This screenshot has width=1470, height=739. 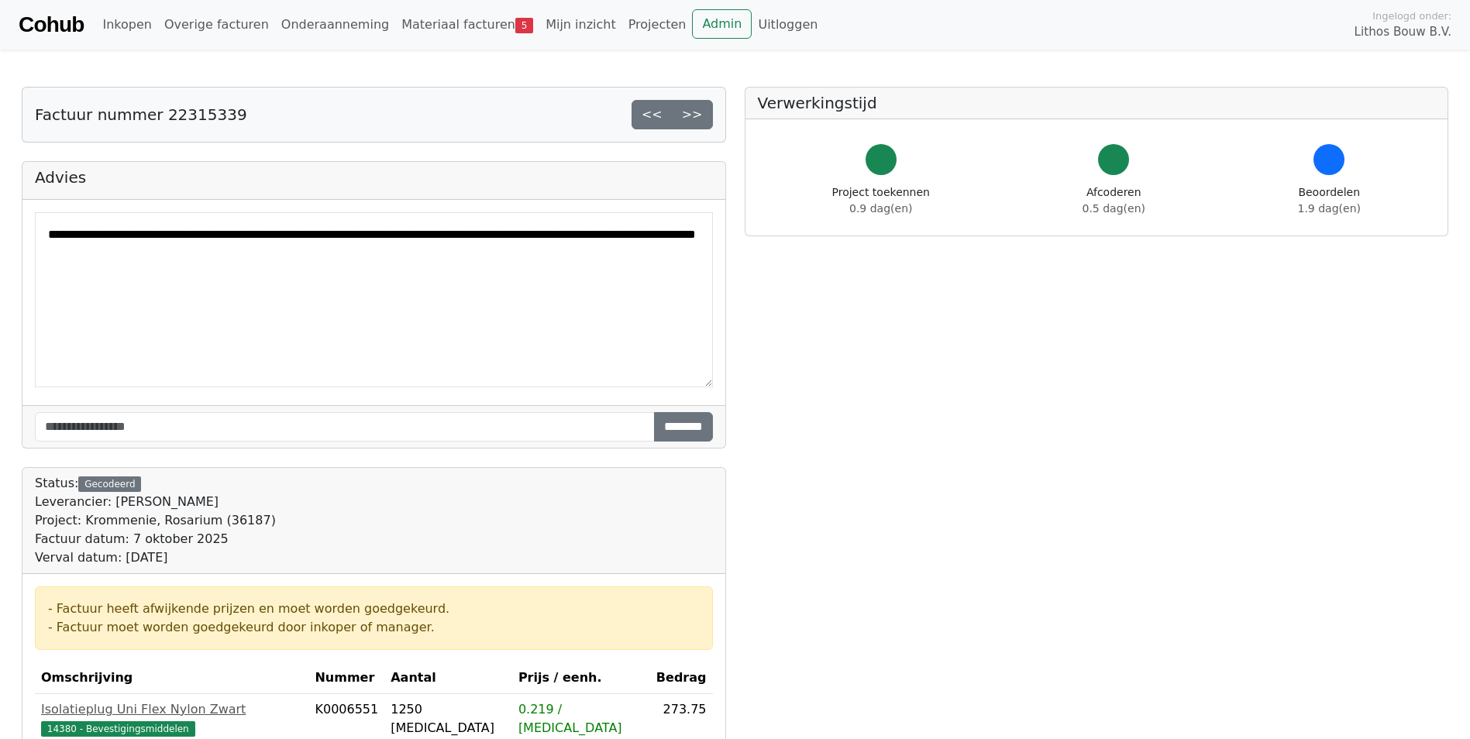 I want to click on span: 5, so click(x=524, y=26).